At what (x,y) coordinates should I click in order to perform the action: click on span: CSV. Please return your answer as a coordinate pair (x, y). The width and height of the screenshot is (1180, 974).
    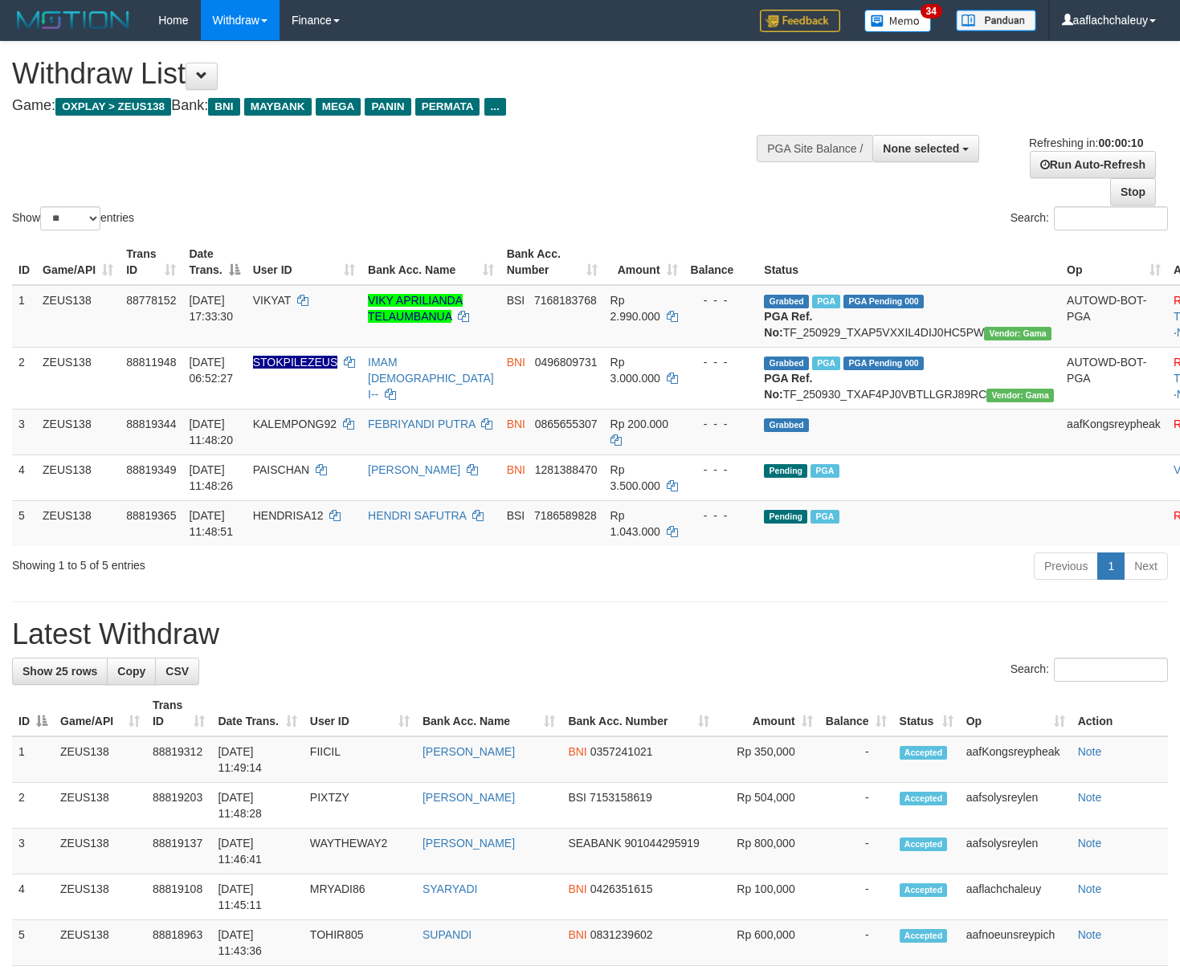
    Looking at the image, I should click on (177, 671).